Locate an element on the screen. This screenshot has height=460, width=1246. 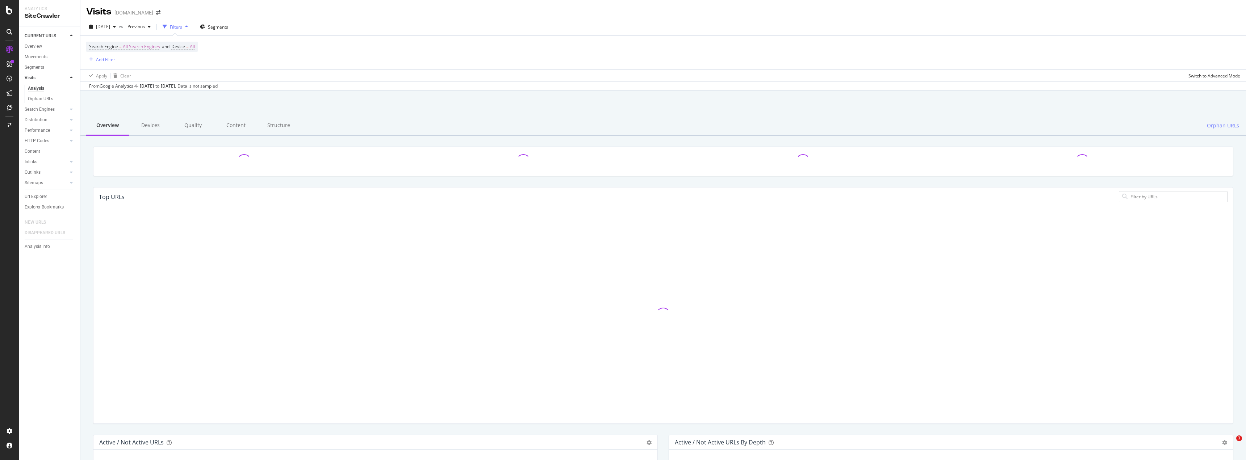
div: Orphan URLs is located at coordinates (41, 99).